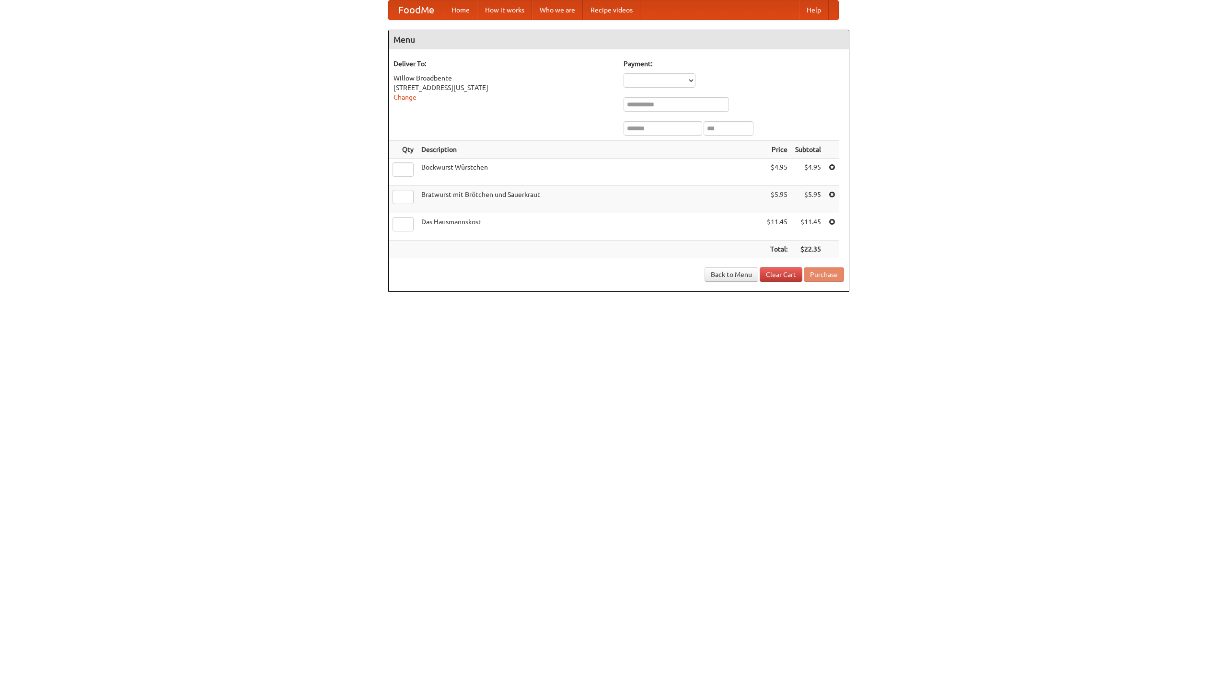 The height and width of the screenshot is (678, 1227). What do you see at coordinates (504, 64) in the screenshot?
I see `h5: Deliver To:` at bounding box center [504, 64].